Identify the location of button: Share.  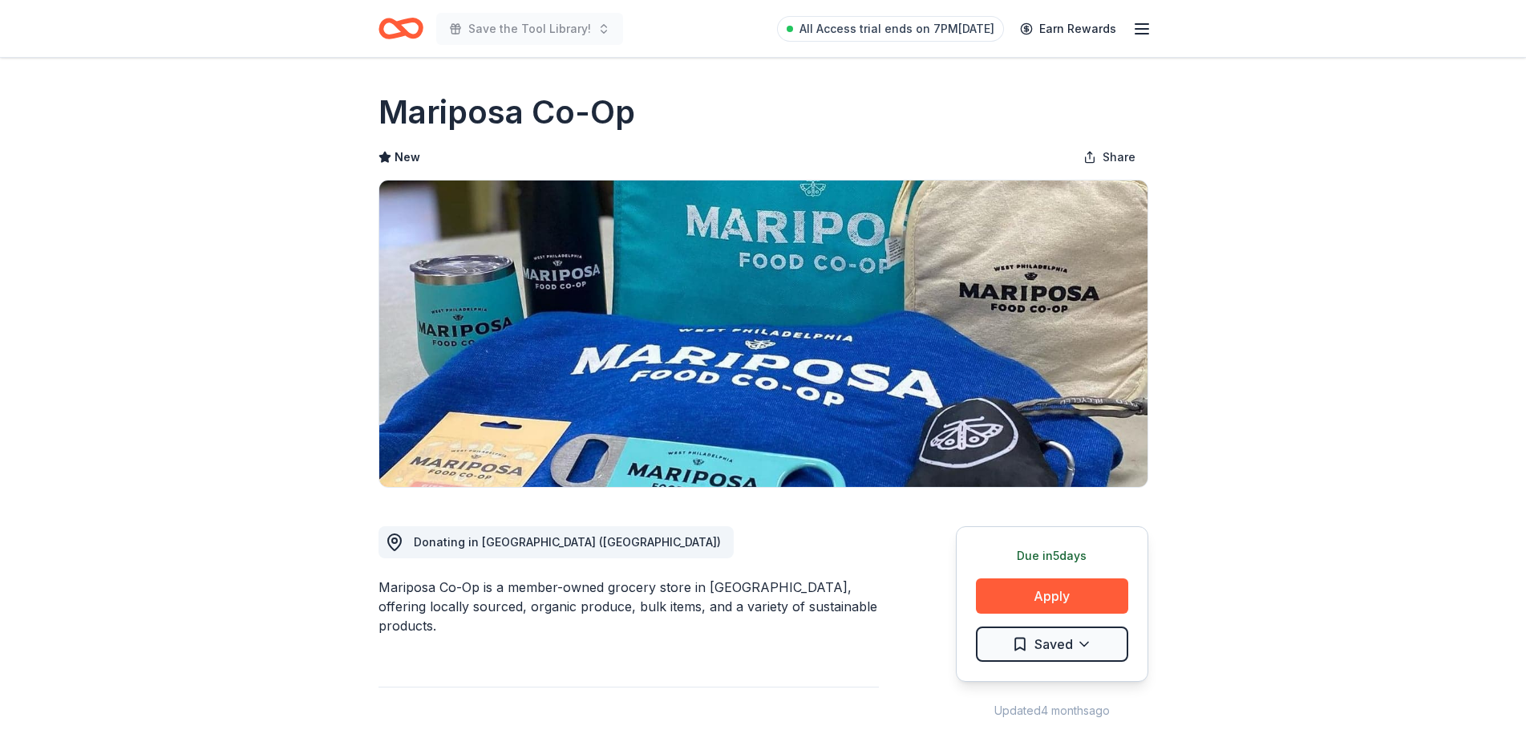
(1109, 157).